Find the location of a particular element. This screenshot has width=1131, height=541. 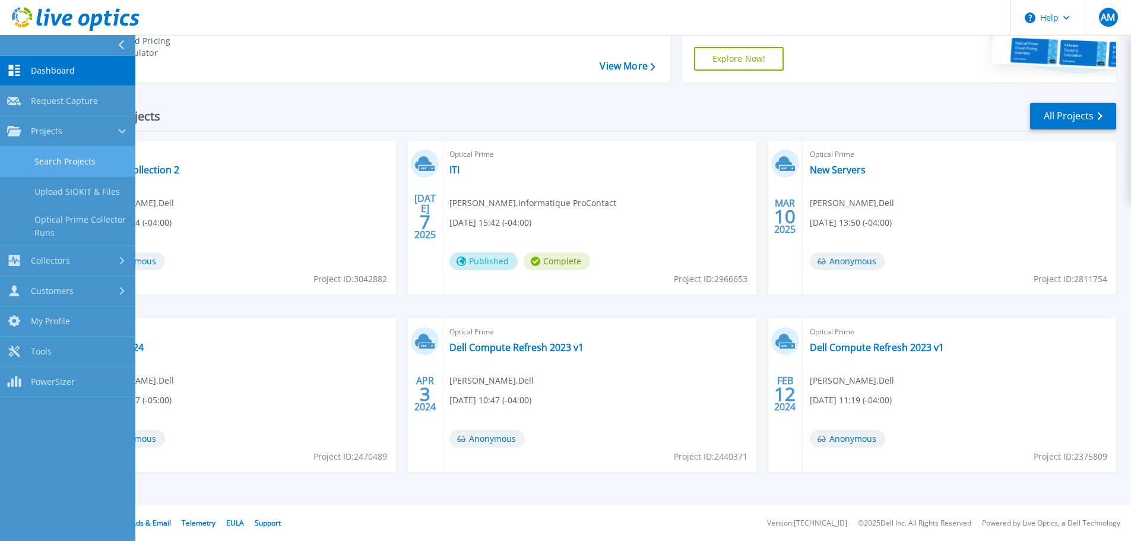

a: Support is located at coordinates (268, 522).